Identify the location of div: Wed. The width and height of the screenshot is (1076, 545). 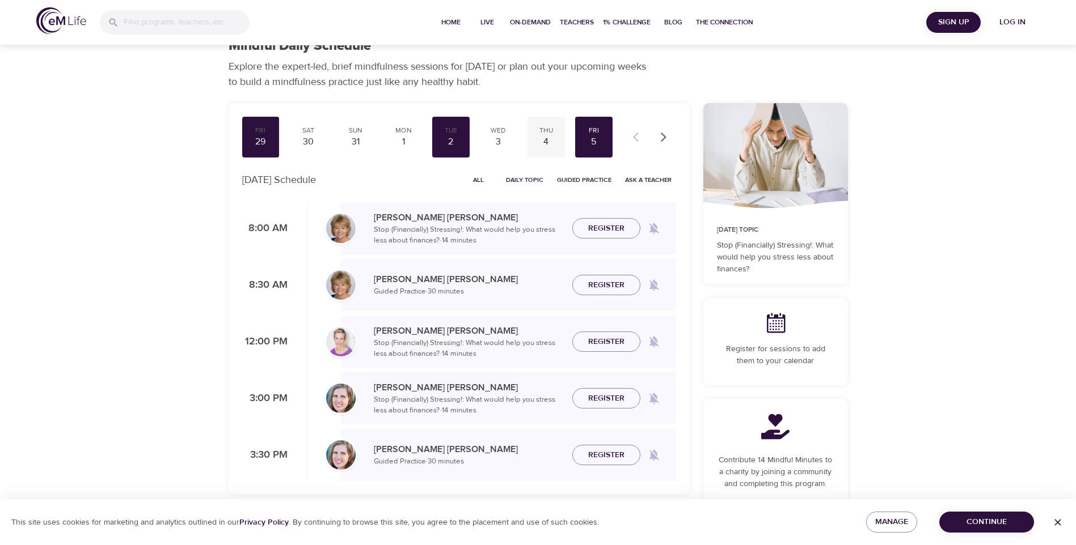
(498, 130).